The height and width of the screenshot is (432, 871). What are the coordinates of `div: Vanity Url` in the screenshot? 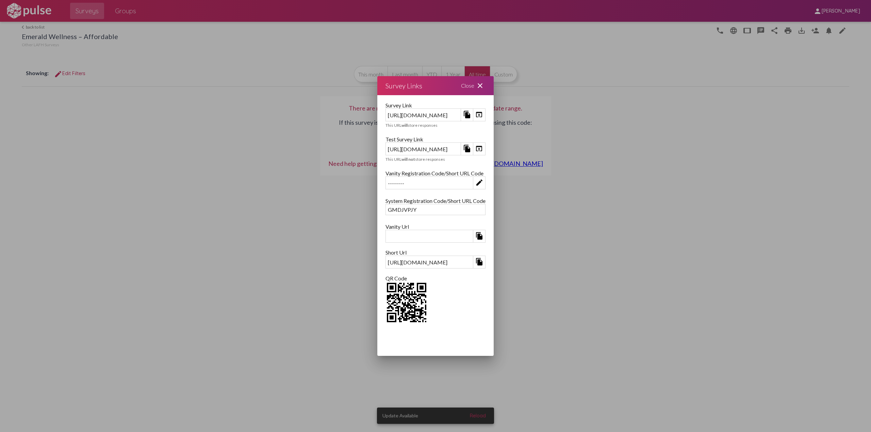 It's located at (435, 227).